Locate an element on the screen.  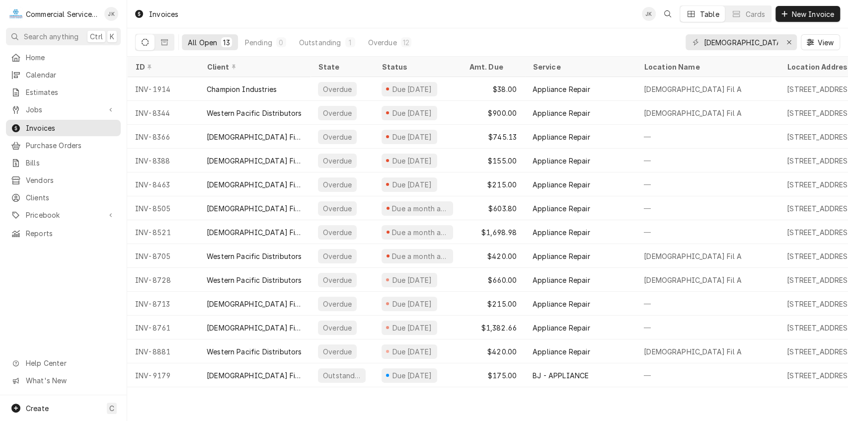
span: Jobs is located at coordinates (63, 109).